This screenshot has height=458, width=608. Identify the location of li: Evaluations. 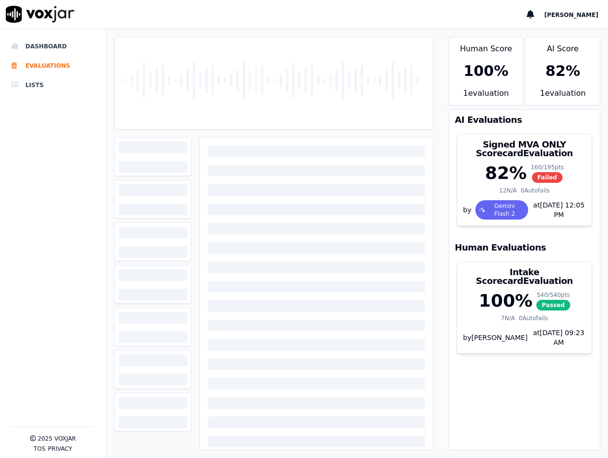
(53, 66).